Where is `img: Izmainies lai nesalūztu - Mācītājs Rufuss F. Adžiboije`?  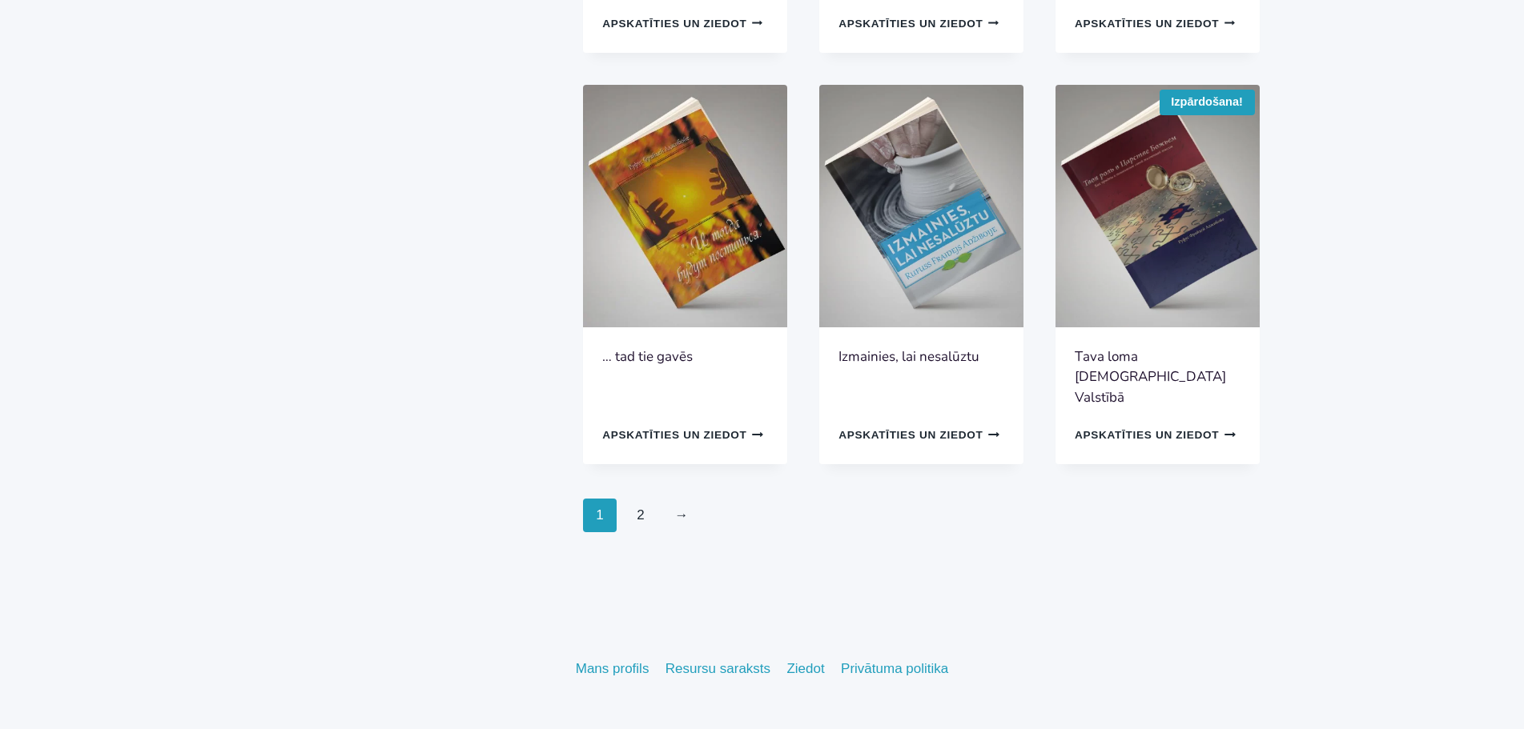 img: Izmainies lai nesalūztu - Mācītājs Rufuss F. Adžiboije is located at coordinates (921, 206).